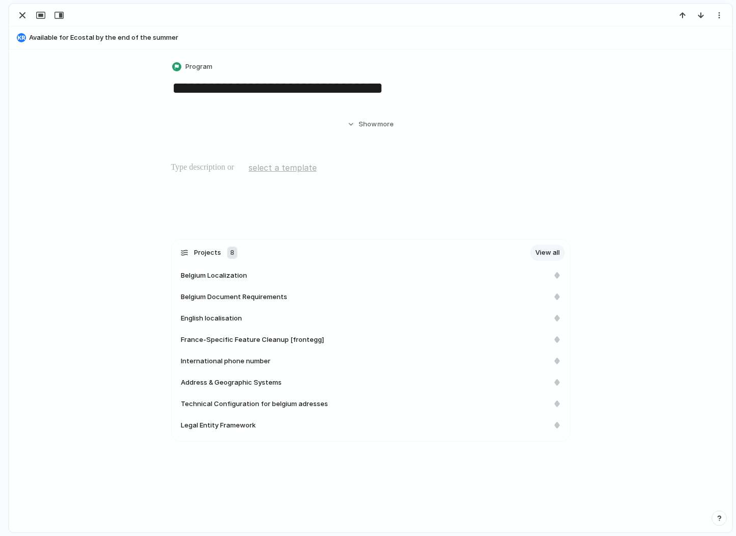  Describe the element at coordinates (378, 38) in the screenshot. I see `span: Available for Ecostal by the end of the summer` at that location.